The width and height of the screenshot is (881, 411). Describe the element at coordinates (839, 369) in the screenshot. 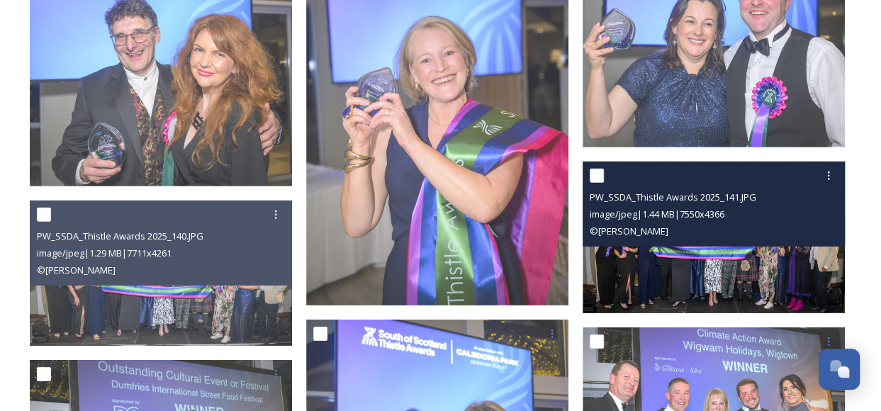

I see `button: Open Chat` at that location.